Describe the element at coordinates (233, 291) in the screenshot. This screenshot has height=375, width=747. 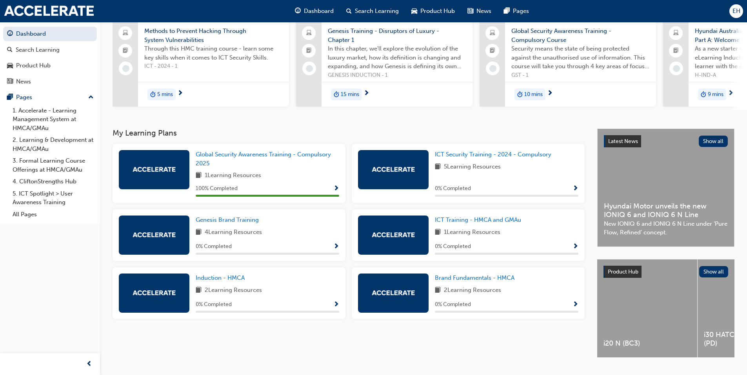
I see `span: 2 Learning Resources` at that location.